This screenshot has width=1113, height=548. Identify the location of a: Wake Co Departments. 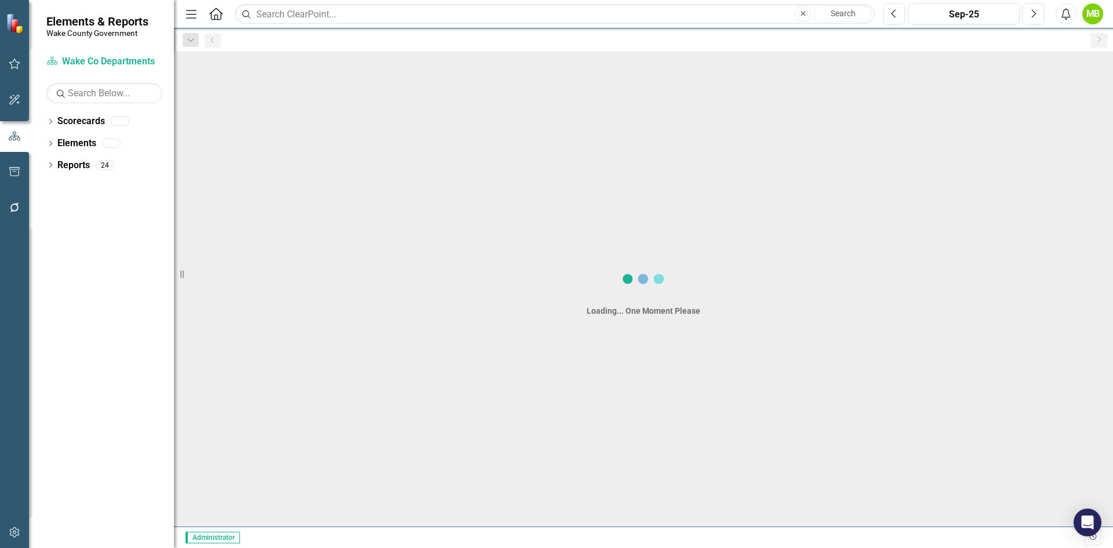
(104, 61).